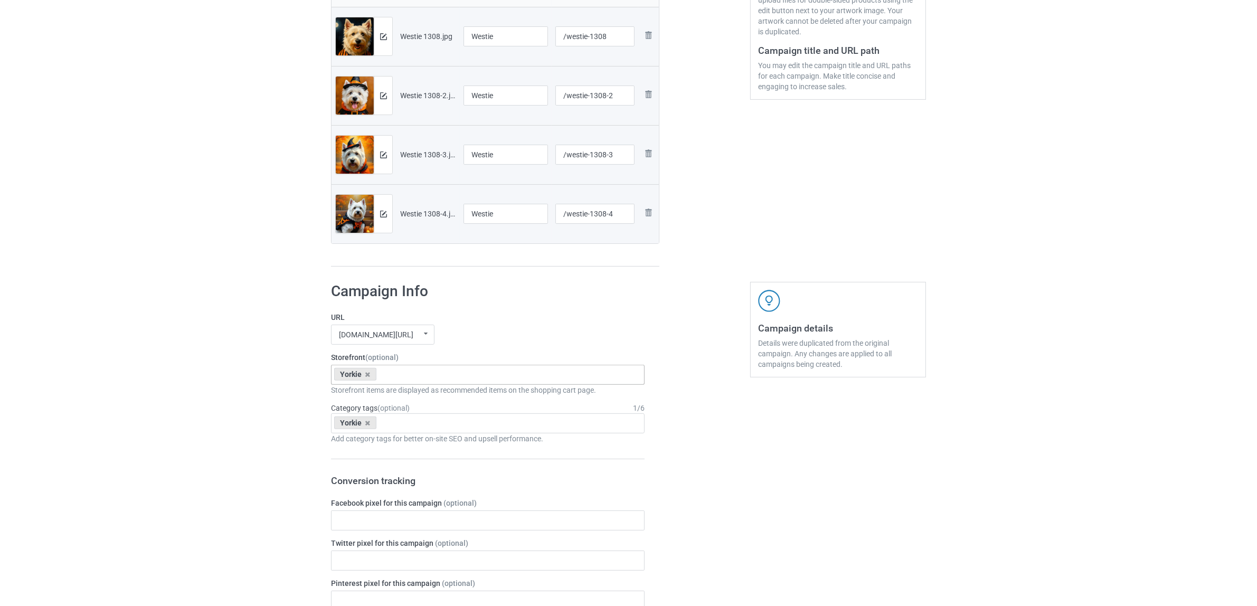 This screenshot has height=606, width=1257. I want to click on label: Storefront, so click(488, 357).